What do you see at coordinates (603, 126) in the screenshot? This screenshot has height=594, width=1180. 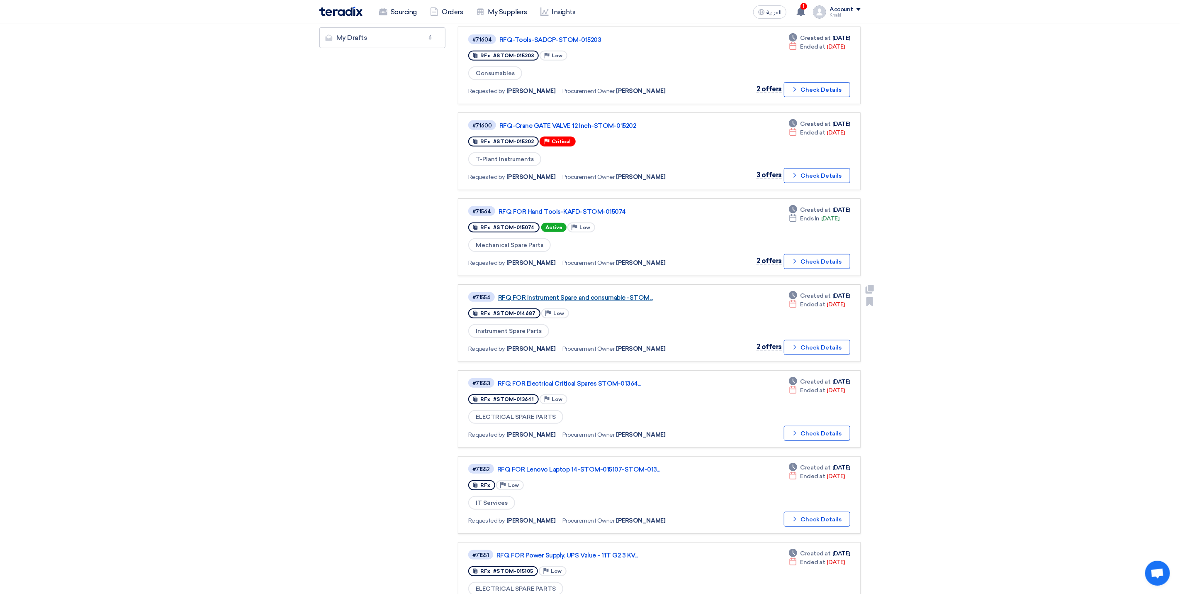 I see `a: RFQ-Crane GATE VALVE 12 Inch-STOM-015202` at bounding box center [603, 126].